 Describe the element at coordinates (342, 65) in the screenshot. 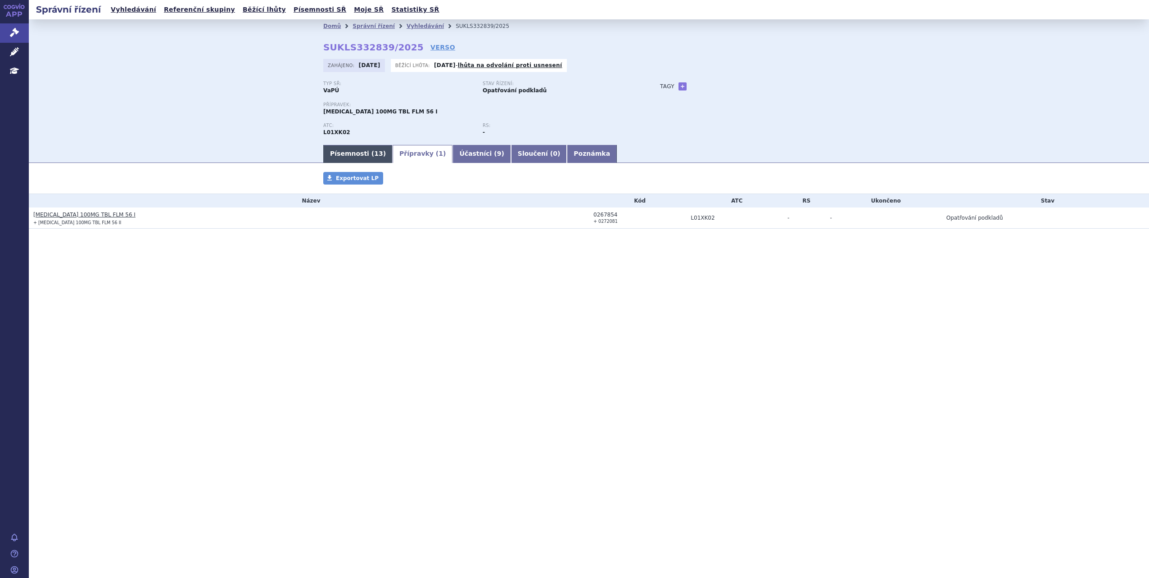

I see `span: Zahájeno:` at that location.